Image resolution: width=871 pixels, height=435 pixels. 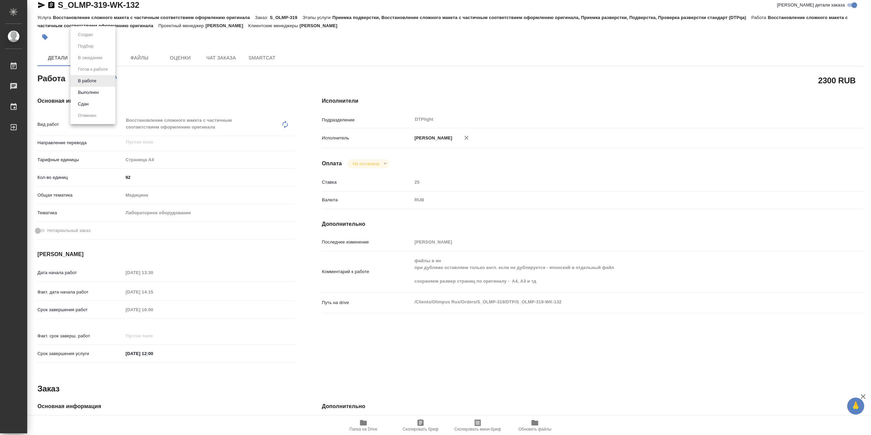 What do you see at coordinates (90, 58) in the screenshot?
I see `button: В ожидании` at bounding box center [90, 58].